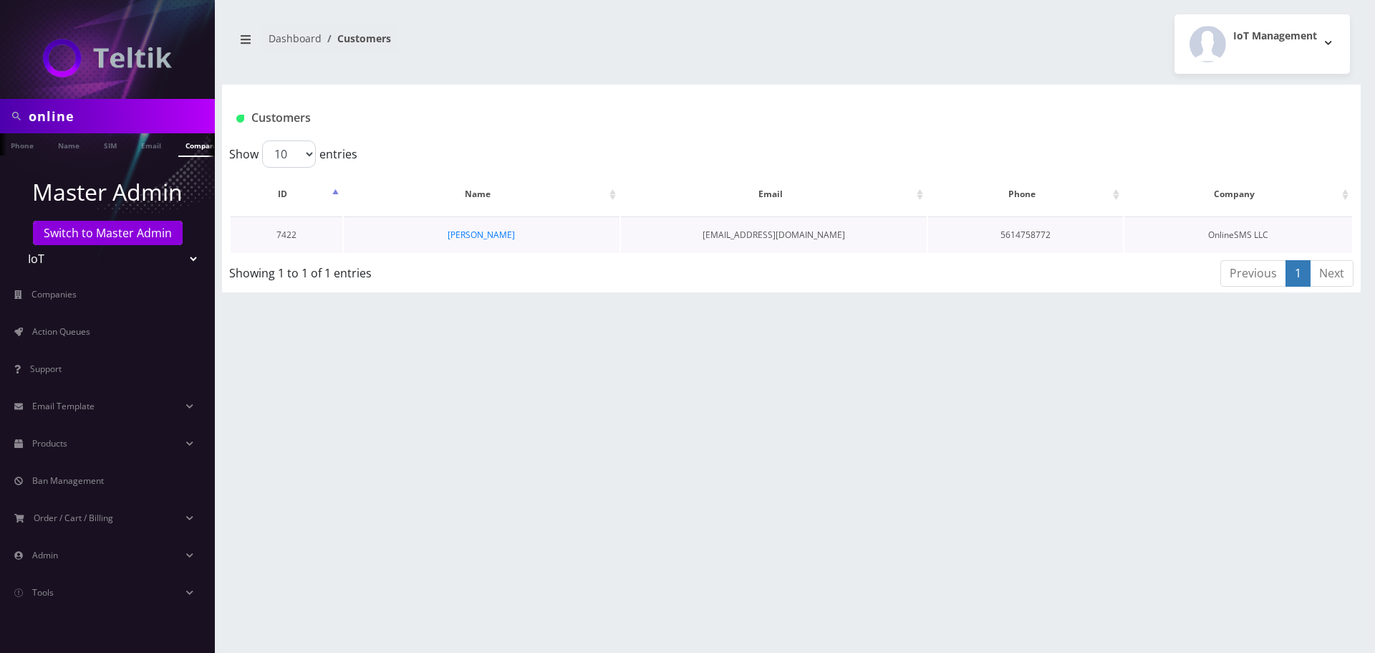  Describe the element at coordinates (1332, 273) in the screenshot. I see `a: Next` at that location.